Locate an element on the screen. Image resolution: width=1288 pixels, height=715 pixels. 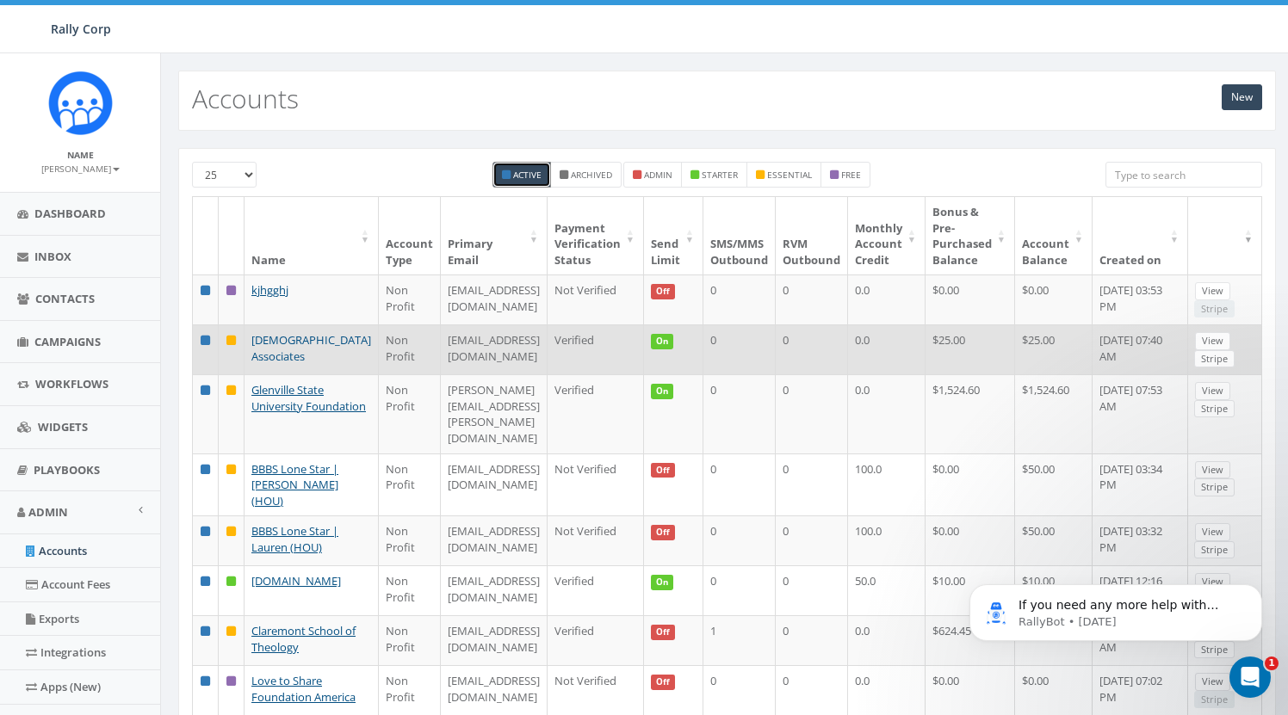
span: Rally Corp is located at coordinates (81, 28).